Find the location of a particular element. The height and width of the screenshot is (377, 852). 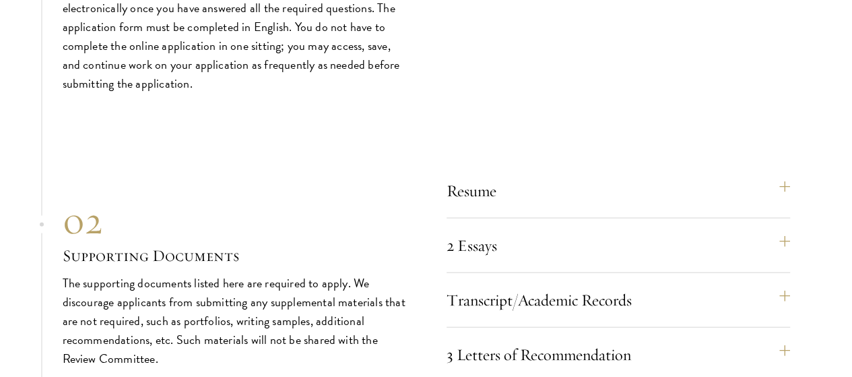

button: 3 Letters of Recommendation is located at coordinates (619, 354).